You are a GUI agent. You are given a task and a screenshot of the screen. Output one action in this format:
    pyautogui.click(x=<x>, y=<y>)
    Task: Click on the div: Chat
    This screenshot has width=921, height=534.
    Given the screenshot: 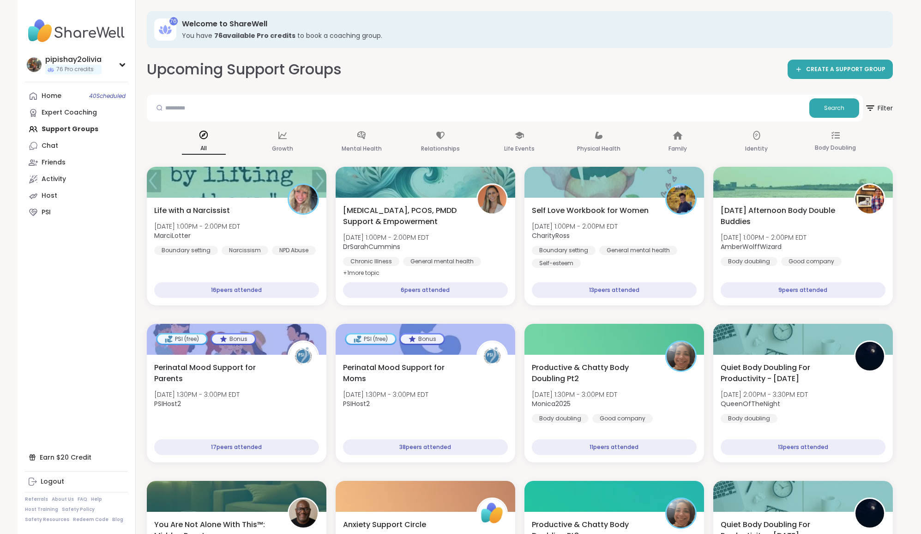 What is the action you would take?
    pyautogui.click(x=50, y=146)
    